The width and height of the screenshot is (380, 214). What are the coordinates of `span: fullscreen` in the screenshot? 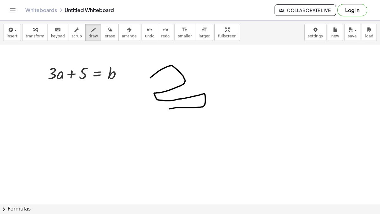 It's located at (227, 36).